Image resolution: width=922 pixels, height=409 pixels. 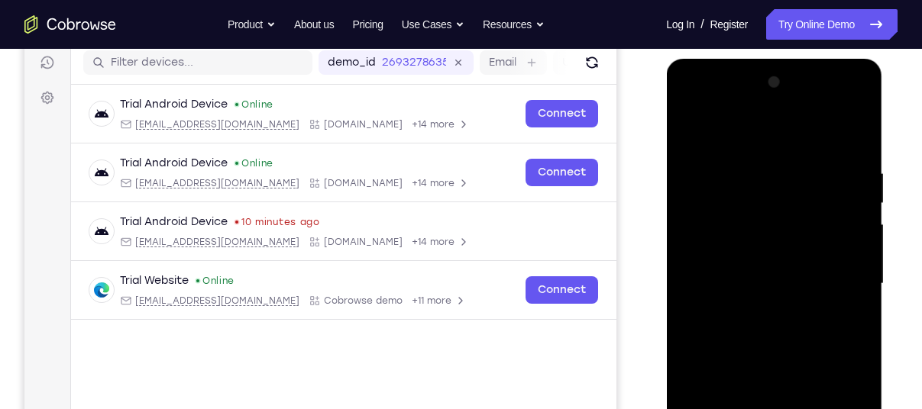 What do you see at coordinates (314, 24) in the screenshot?
I see `a: About us` at bounding box center [314, 24].